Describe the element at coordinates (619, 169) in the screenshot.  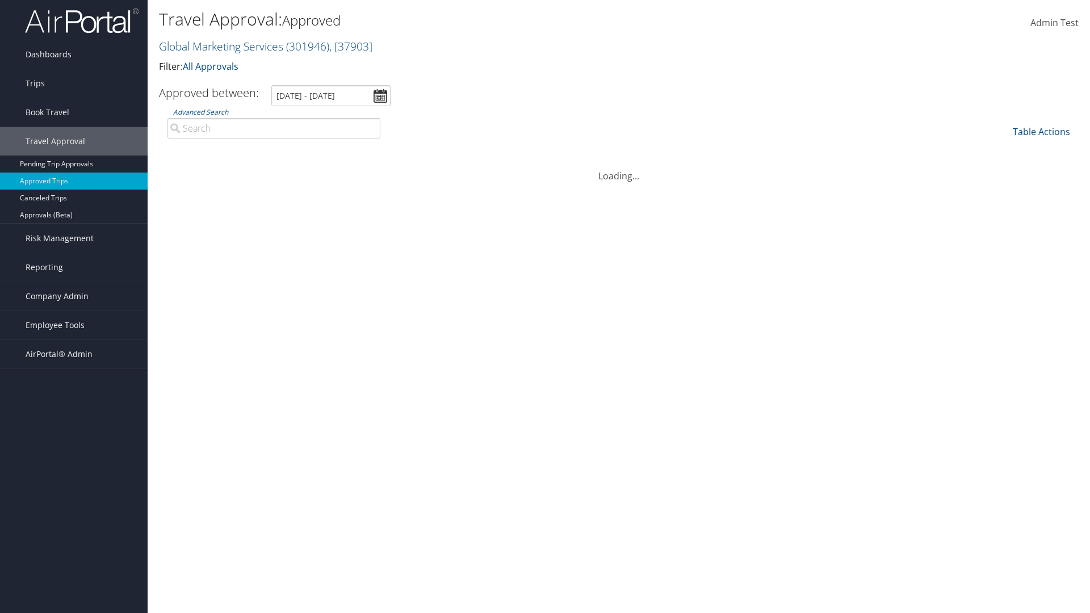
I see `div: Loading...` at that location.